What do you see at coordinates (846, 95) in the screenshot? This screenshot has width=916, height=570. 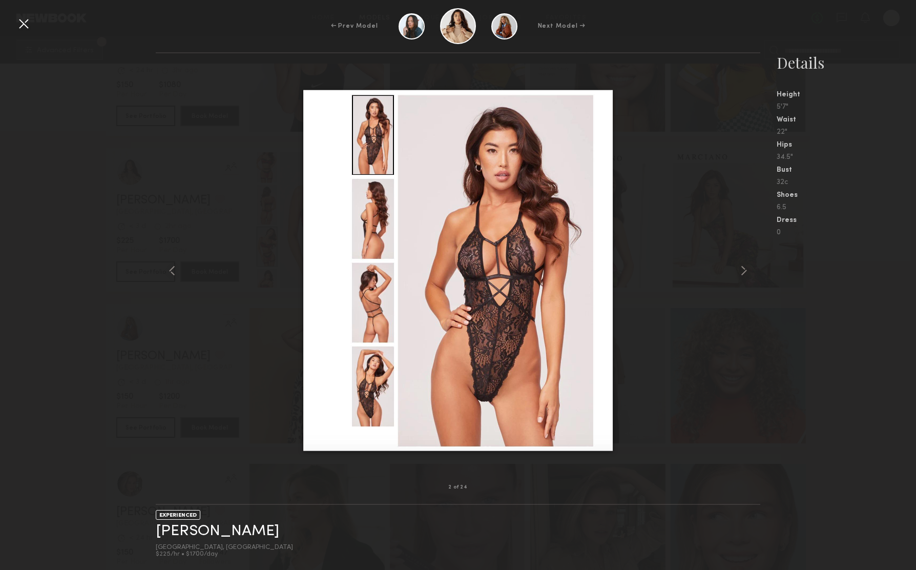 I see `div: Height` at bounding box center [846, 95].